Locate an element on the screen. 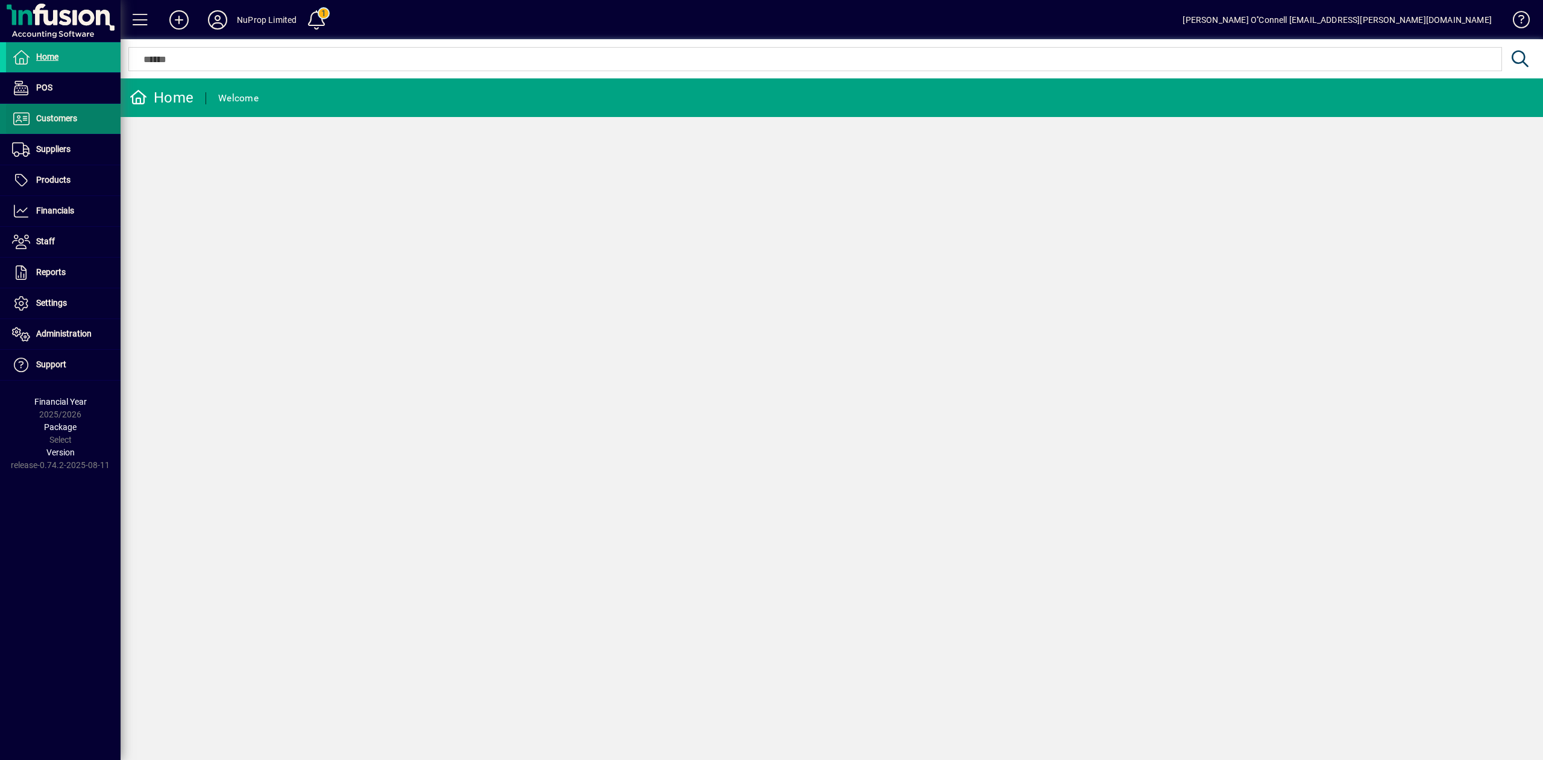 This screenshot has width=1543, height=760. span: Reports is located at coordinates (51, 272).